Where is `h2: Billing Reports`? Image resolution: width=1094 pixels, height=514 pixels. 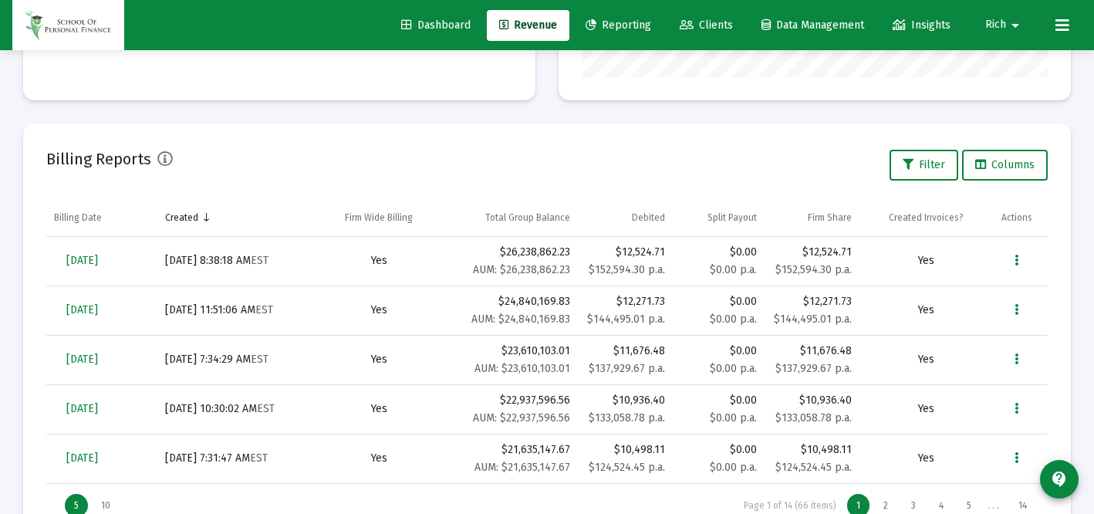
h2: Billing Reports is located at coordinates (99, 159).